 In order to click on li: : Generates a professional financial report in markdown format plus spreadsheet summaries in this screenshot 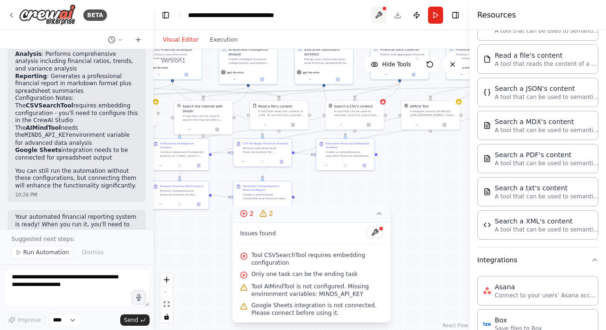, I will do `click(77, 84)`.